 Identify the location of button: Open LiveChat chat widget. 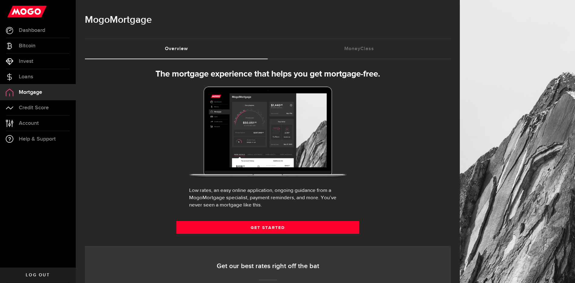
(14, 12).